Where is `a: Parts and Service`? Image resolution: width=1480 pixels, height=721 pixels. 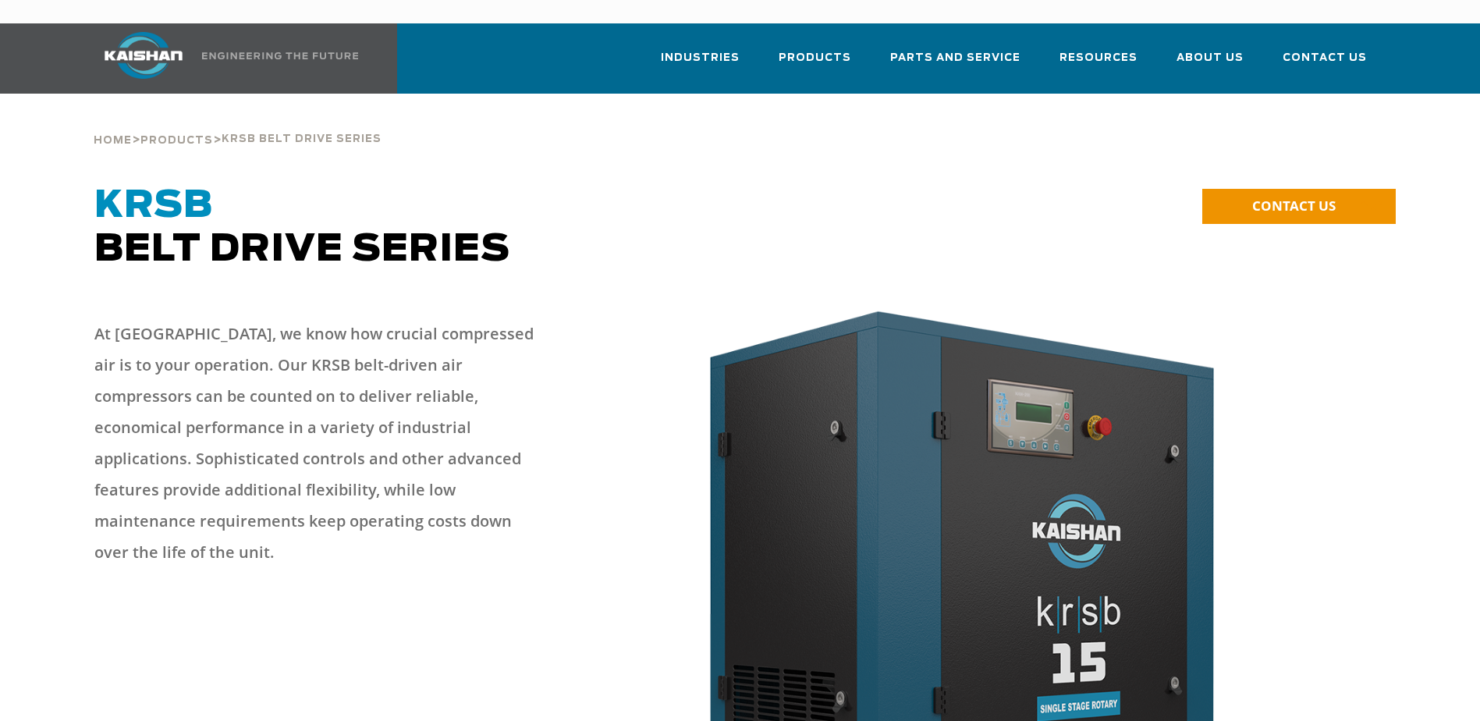 a: Parts and Service is located at coordinates (955, 64).